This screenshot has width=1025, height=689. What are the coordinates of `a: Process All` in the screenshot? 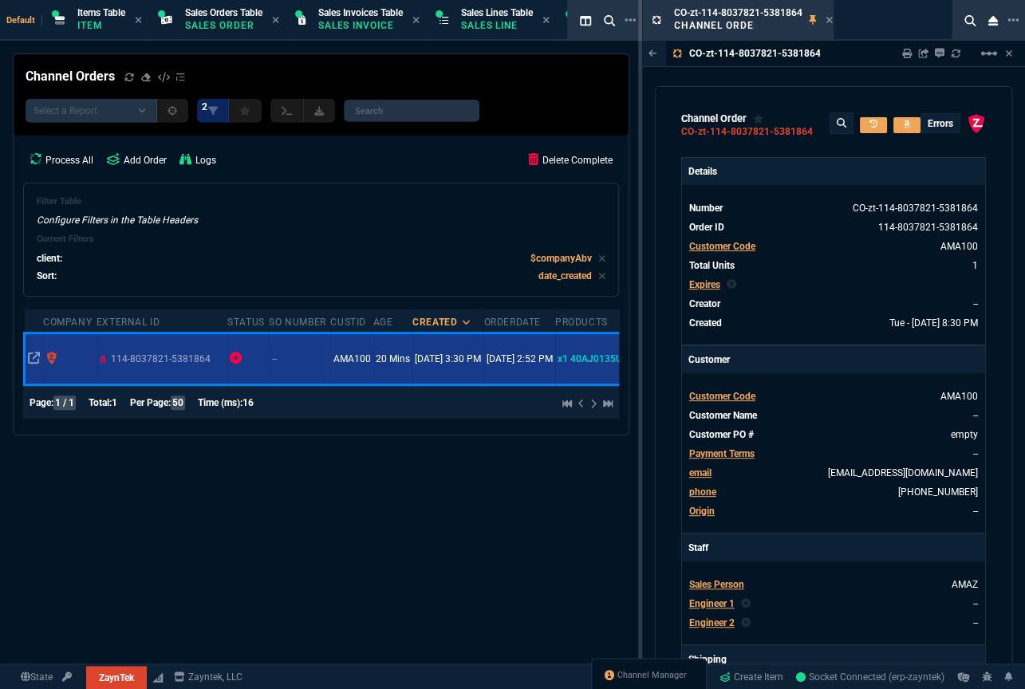 It's located at (61, 159).